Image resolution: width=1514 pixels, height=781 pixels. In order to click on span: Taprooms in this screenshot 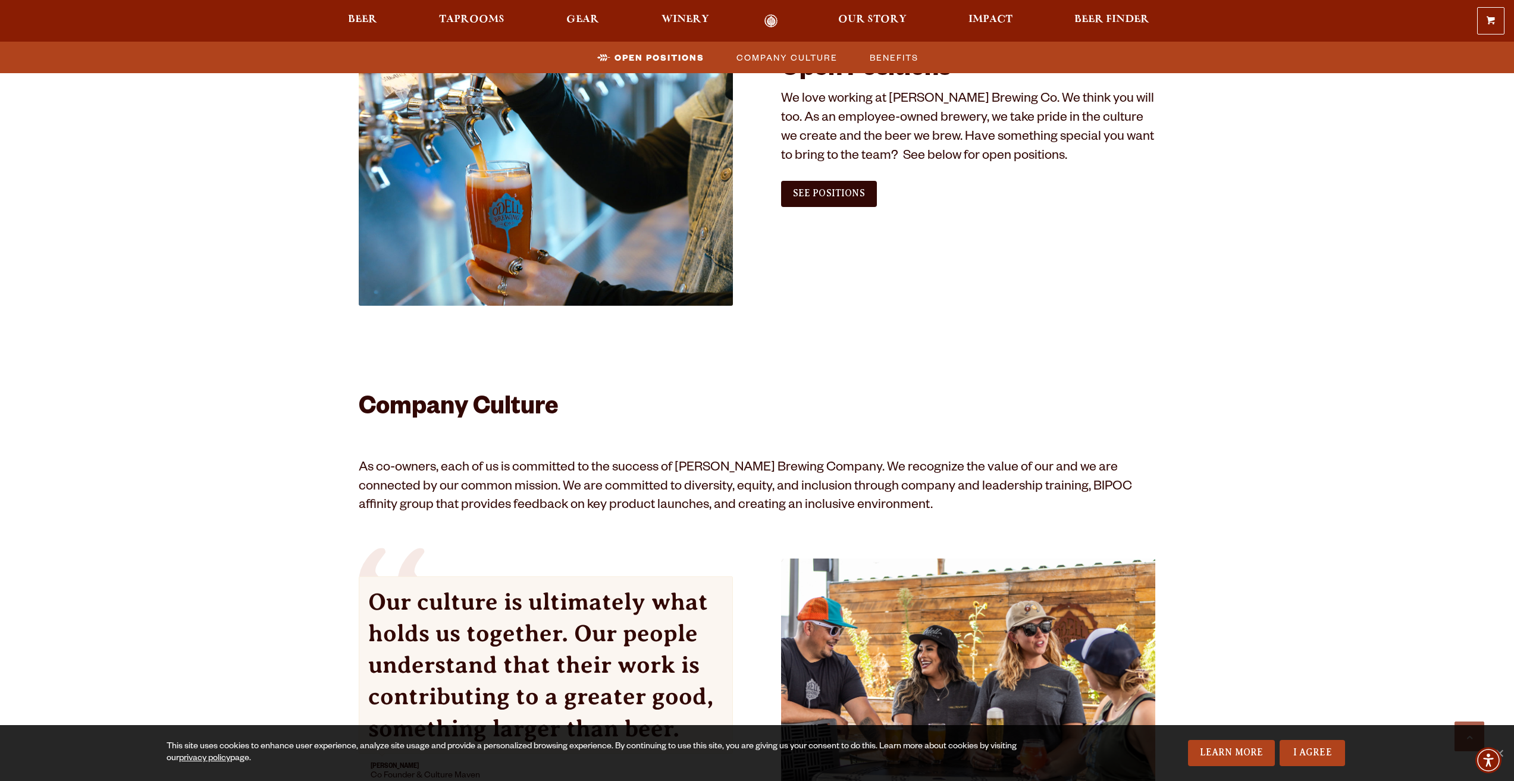, I will do `click(472, 20)`.